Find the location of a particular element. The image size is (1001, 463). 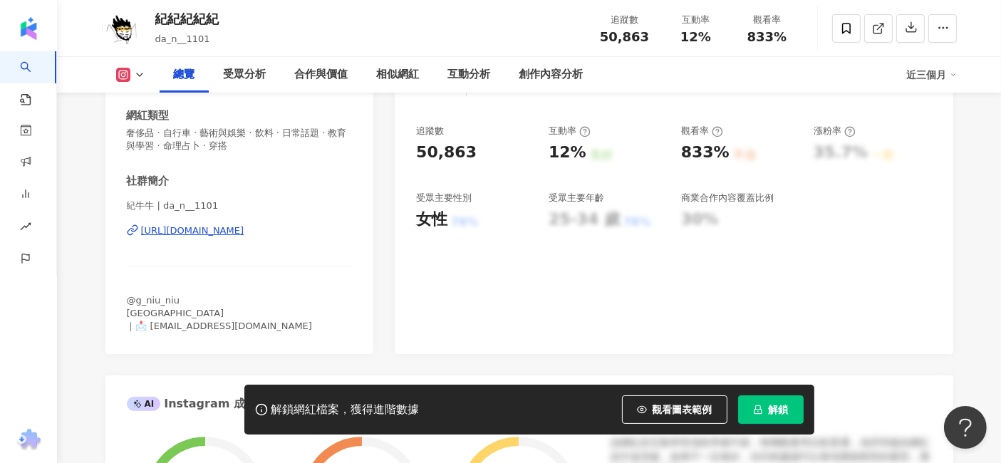

span: 12% is located at coordinates (695, 37).